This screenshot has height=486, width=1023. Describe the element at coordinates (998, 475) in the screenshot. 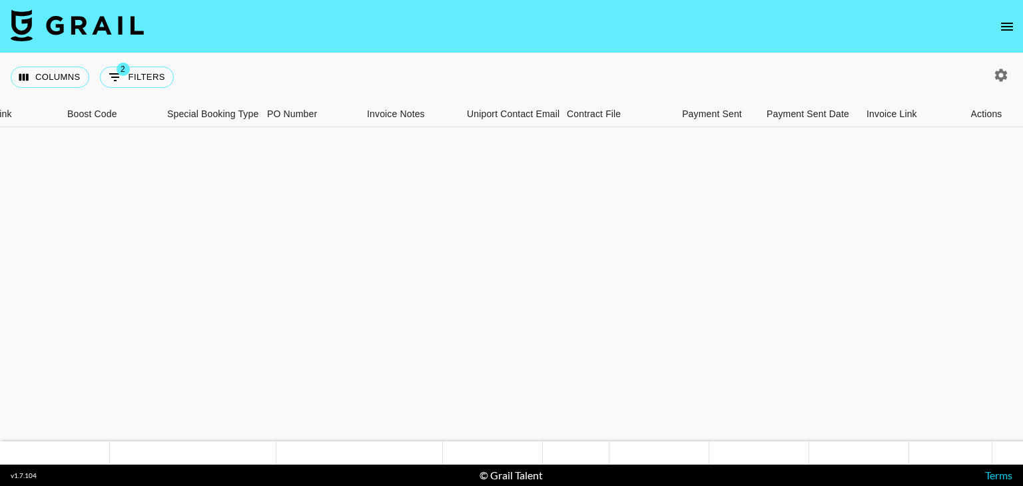

I see `a: Terms` at that location.